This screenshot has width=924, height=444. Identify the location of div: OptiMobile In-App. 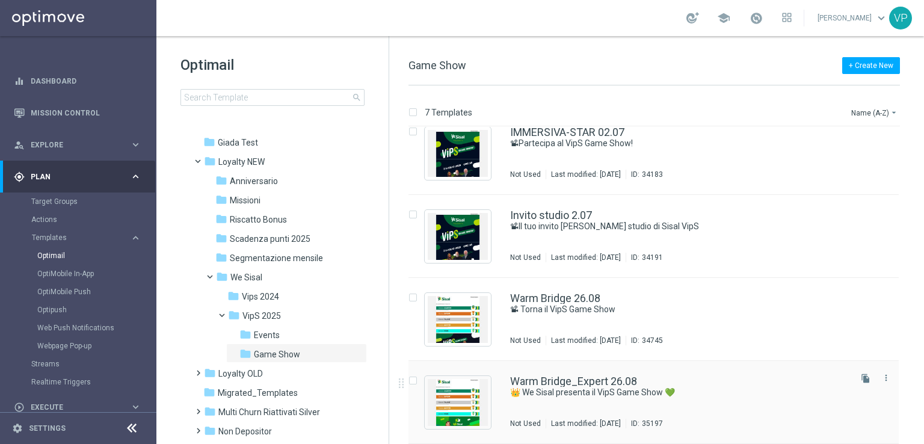
(96, 274).